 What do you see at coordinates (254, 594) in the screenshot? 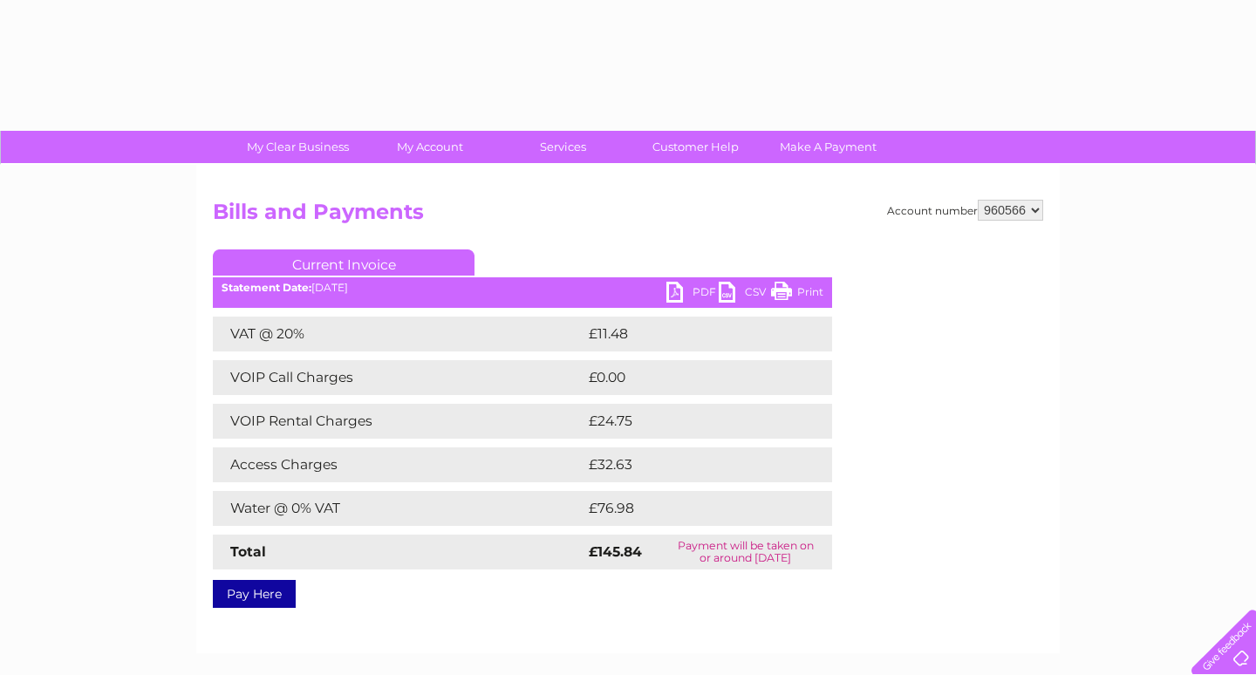
I see `a: Pay Here` at bounding box center [254, 594].